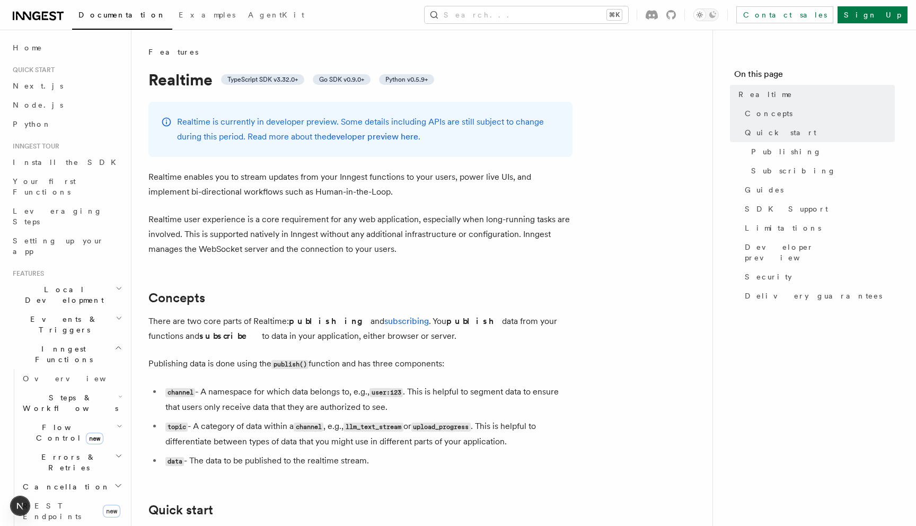 This screenshot has width=916, height=526. I want to click on a: SDK Support, so click(818, 209).